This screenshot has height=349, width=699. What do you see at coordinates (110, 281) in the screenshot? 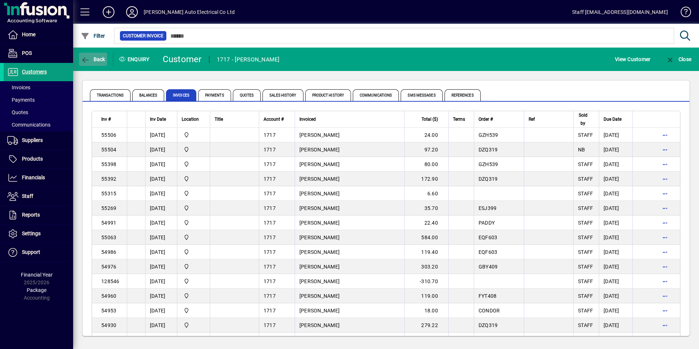
I see `span: 128546` at bounding box center [110, 281].